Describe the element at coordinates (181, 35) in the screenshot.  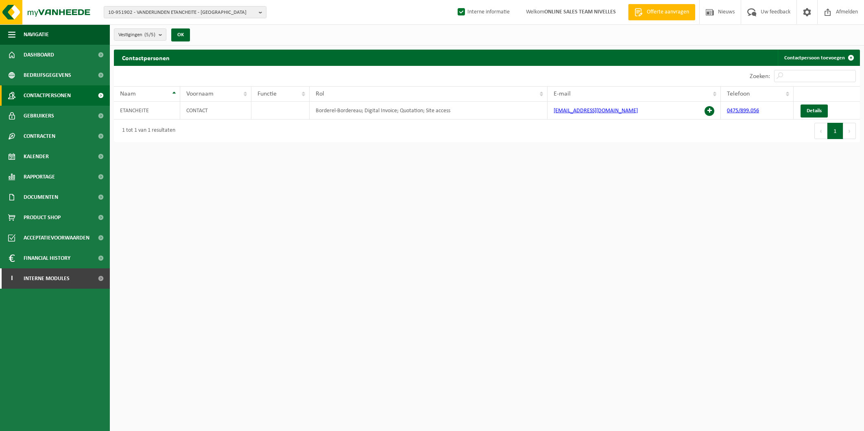
I see `button: OK` at that location.